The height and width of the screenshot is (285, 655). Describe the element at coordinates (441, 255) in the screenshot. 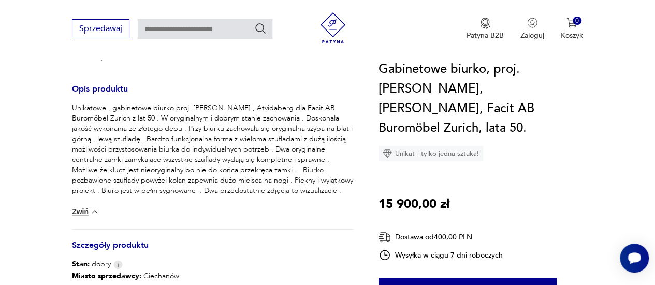

I see `div: Wysyłka w ciągu 7 dni roboczych` at that location.